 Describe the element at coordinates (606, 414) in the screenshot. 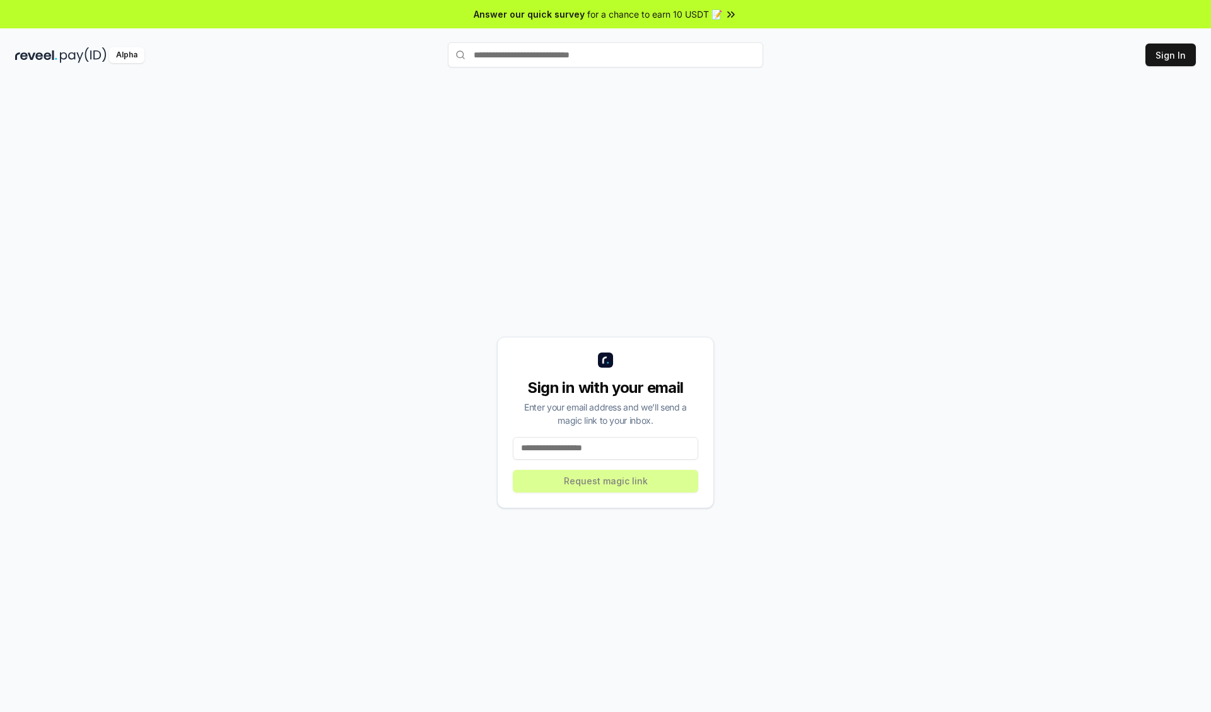

I see `div: Enter your email address and we’ll send a magic link to your inbox.` at that location.